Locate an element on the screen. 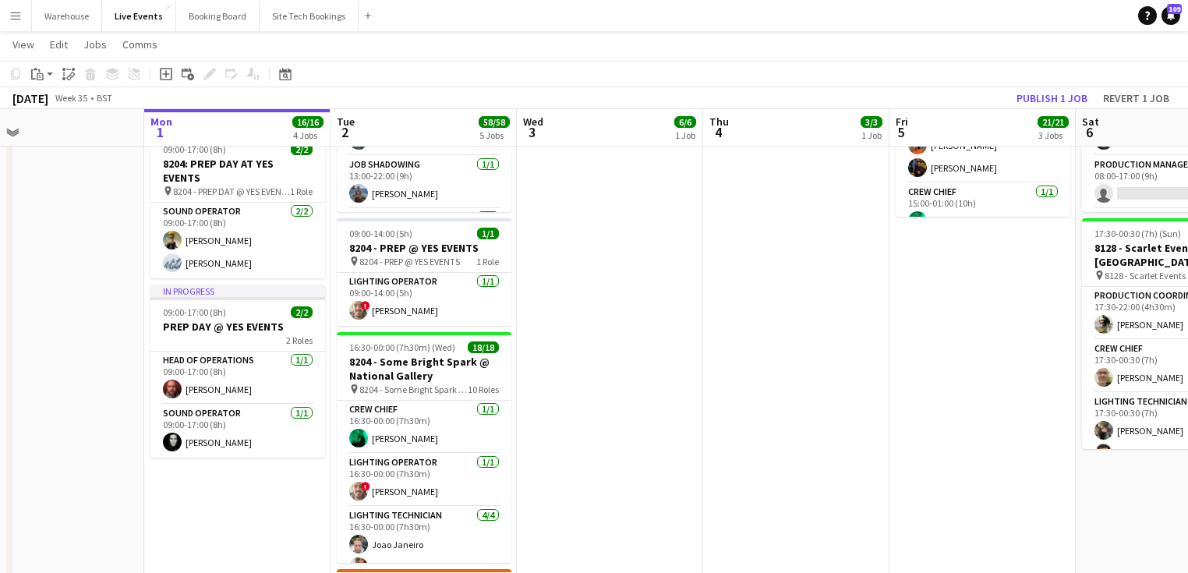 The image size is (1188, 573). h3: 8204 - PREP @ YES EVENTS is located at coordinates (424, 248).